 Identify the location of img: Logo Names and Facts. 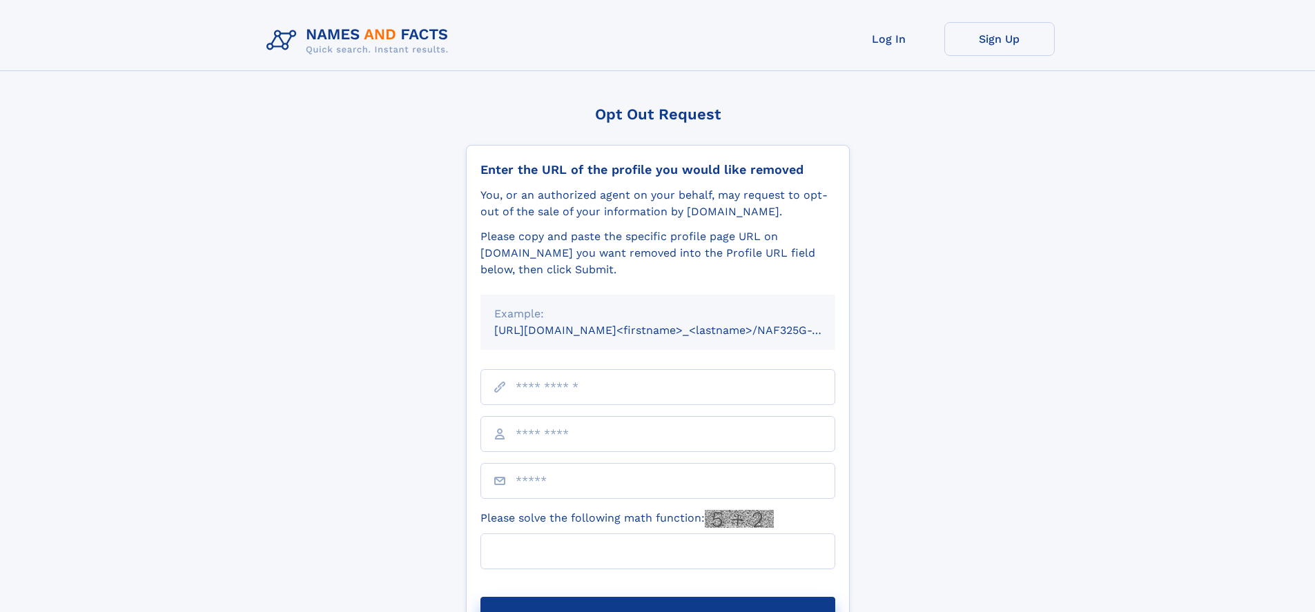
(360, 41).